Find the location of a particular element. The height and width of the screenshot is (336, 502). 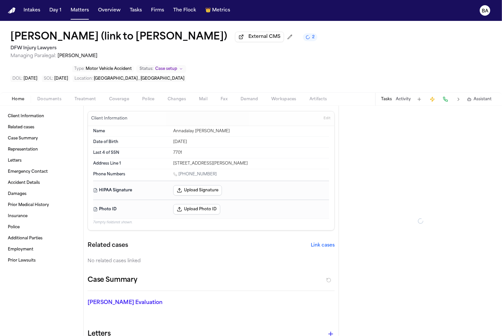

a: Matters is located at coordinates (80, 10).